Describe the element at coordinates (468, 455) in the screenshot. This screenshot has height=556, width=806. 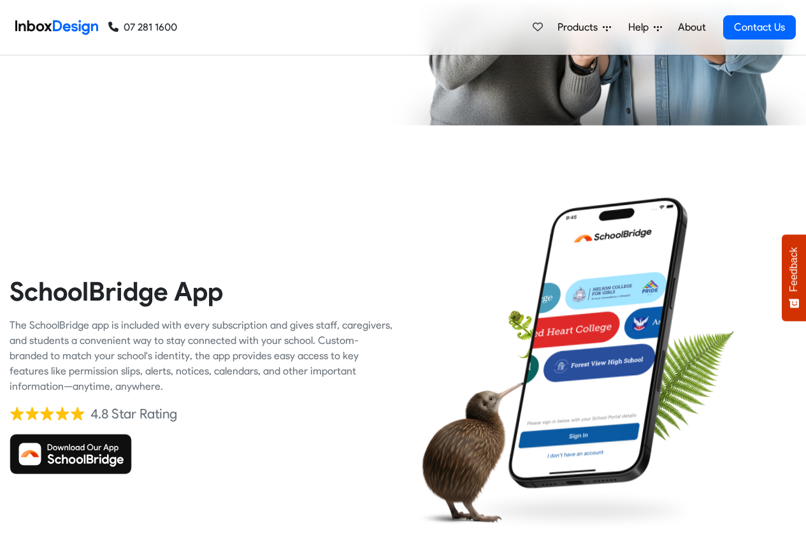
I see `img: kiwi_bird.png` at that location.